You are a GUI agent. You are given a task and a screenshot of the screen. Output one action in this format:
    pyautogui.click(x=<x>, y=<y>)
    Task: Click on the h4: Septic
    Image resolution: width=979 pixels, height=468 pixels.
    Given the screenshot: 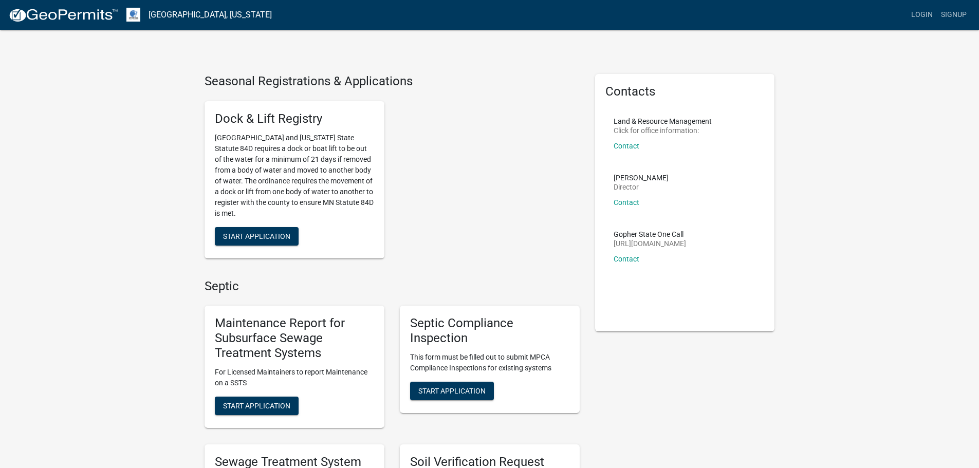 What is the action you would take?
    pyautogui.click(x=392, y=286)
    